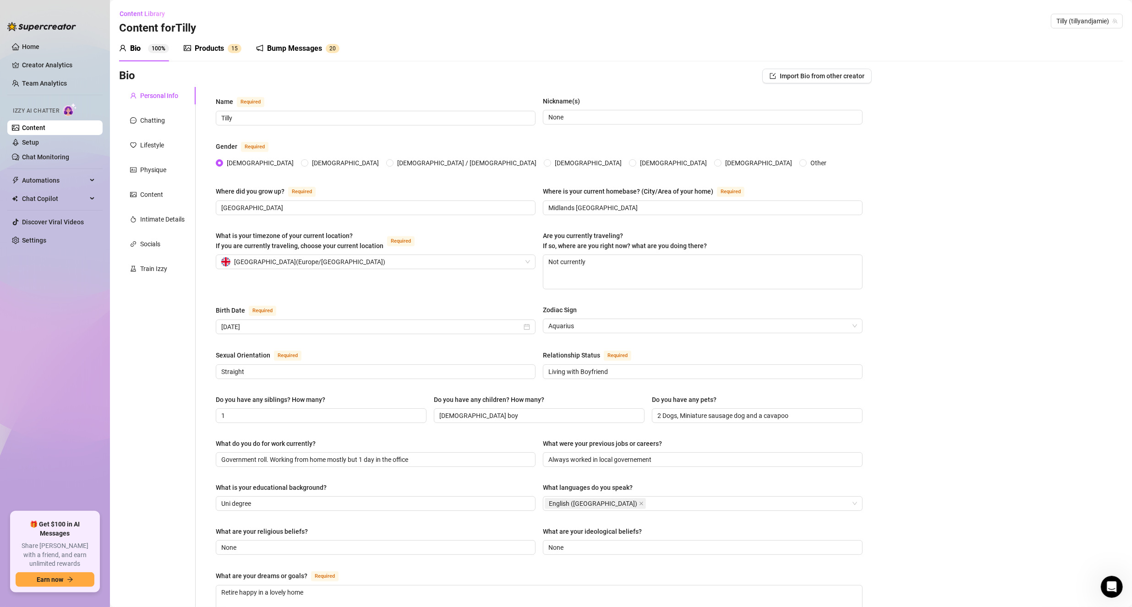 This screenshot has height=607, width=1132. Describe the element at coordinates (53, 222) in the screenshot. I see `a: Discover Viral Videos` at that location.